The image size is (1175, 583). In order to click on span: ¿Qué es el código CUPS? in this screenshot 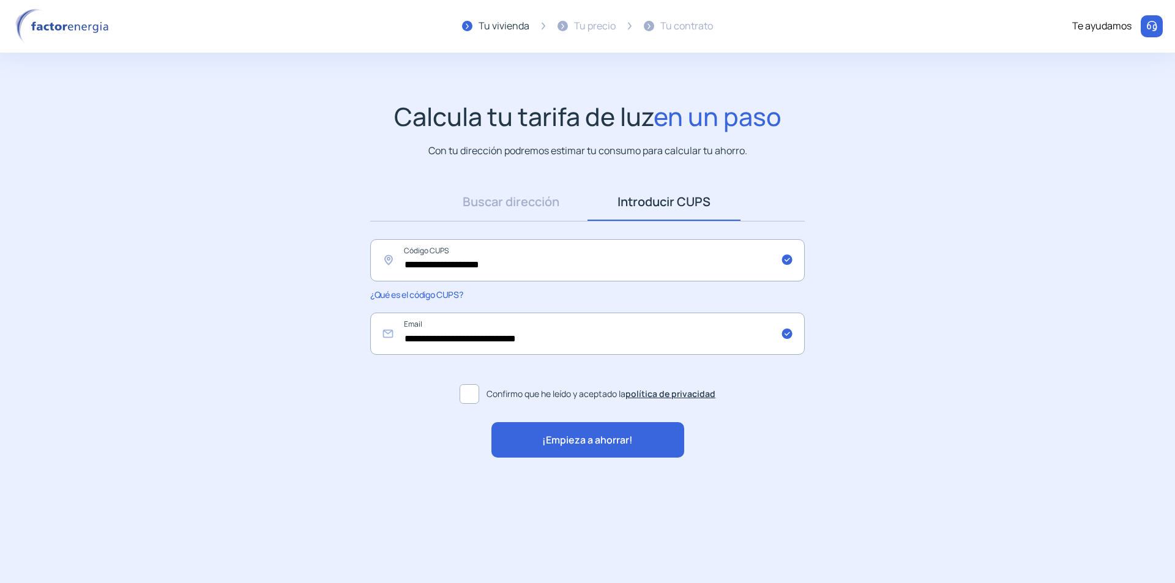, I will do `click(416, 294)`.